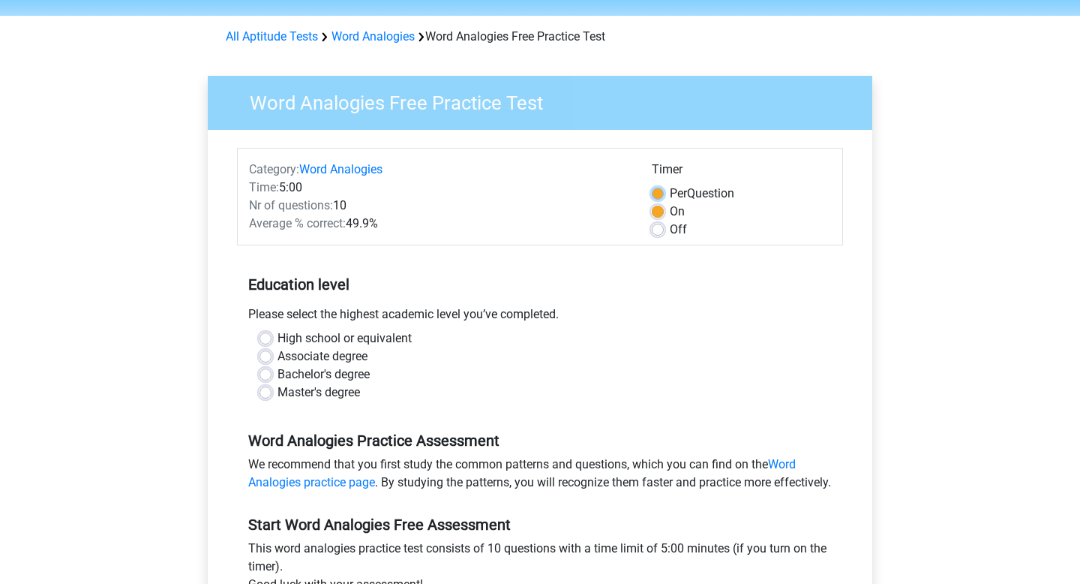  What do you see at coordinates (297, 223) in the screenshot?
I see `span: Average % correct:` at bounding box center [297, 223].